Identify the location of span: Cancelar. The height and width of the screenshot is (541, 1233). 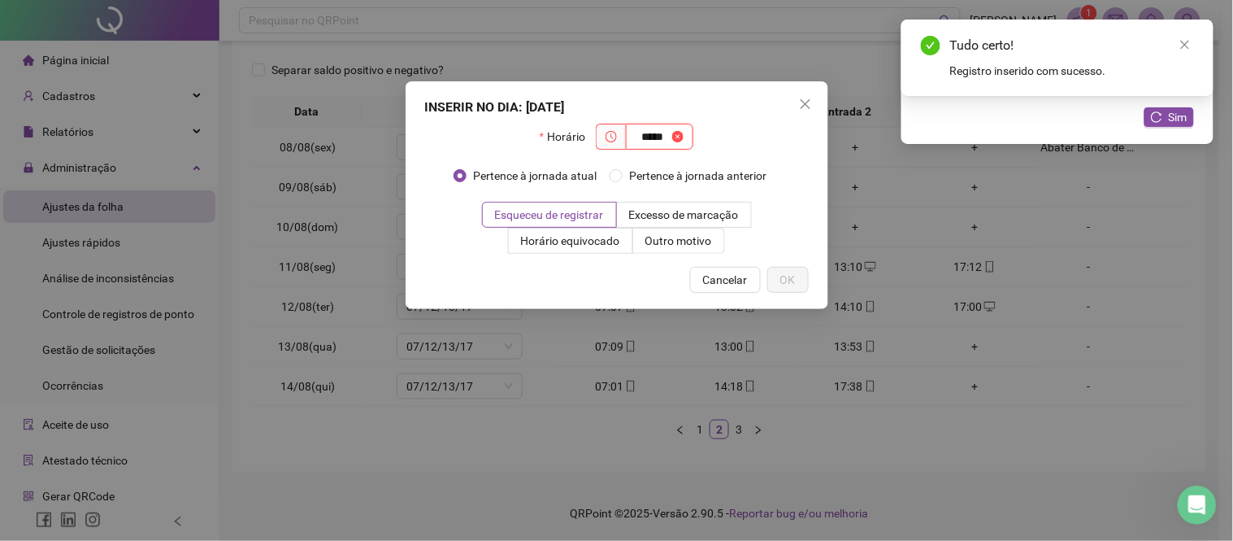
(725, 280).